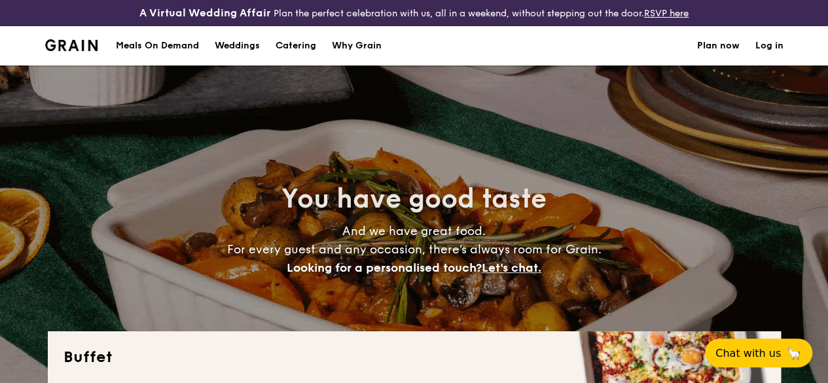  I want to click on a: Logotype, so click(71, 45).